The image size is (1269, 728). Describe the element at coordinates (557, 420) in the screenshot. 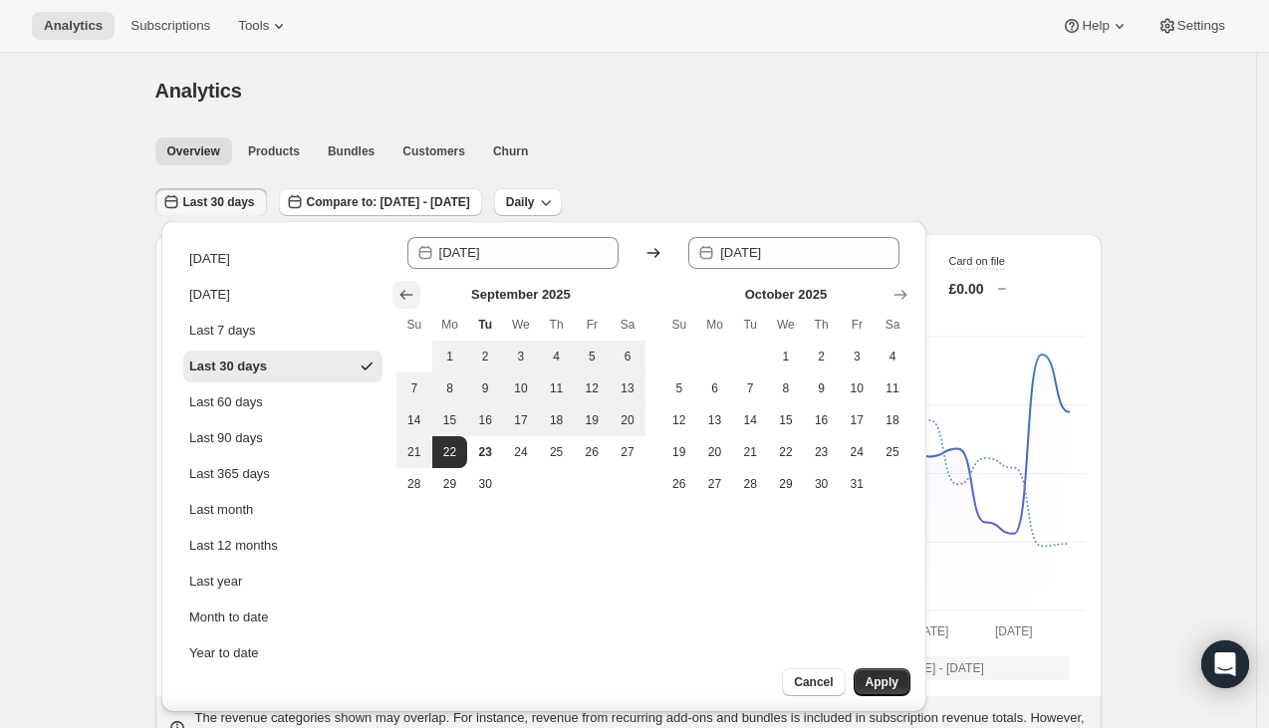

I see `span: 18` at that location.